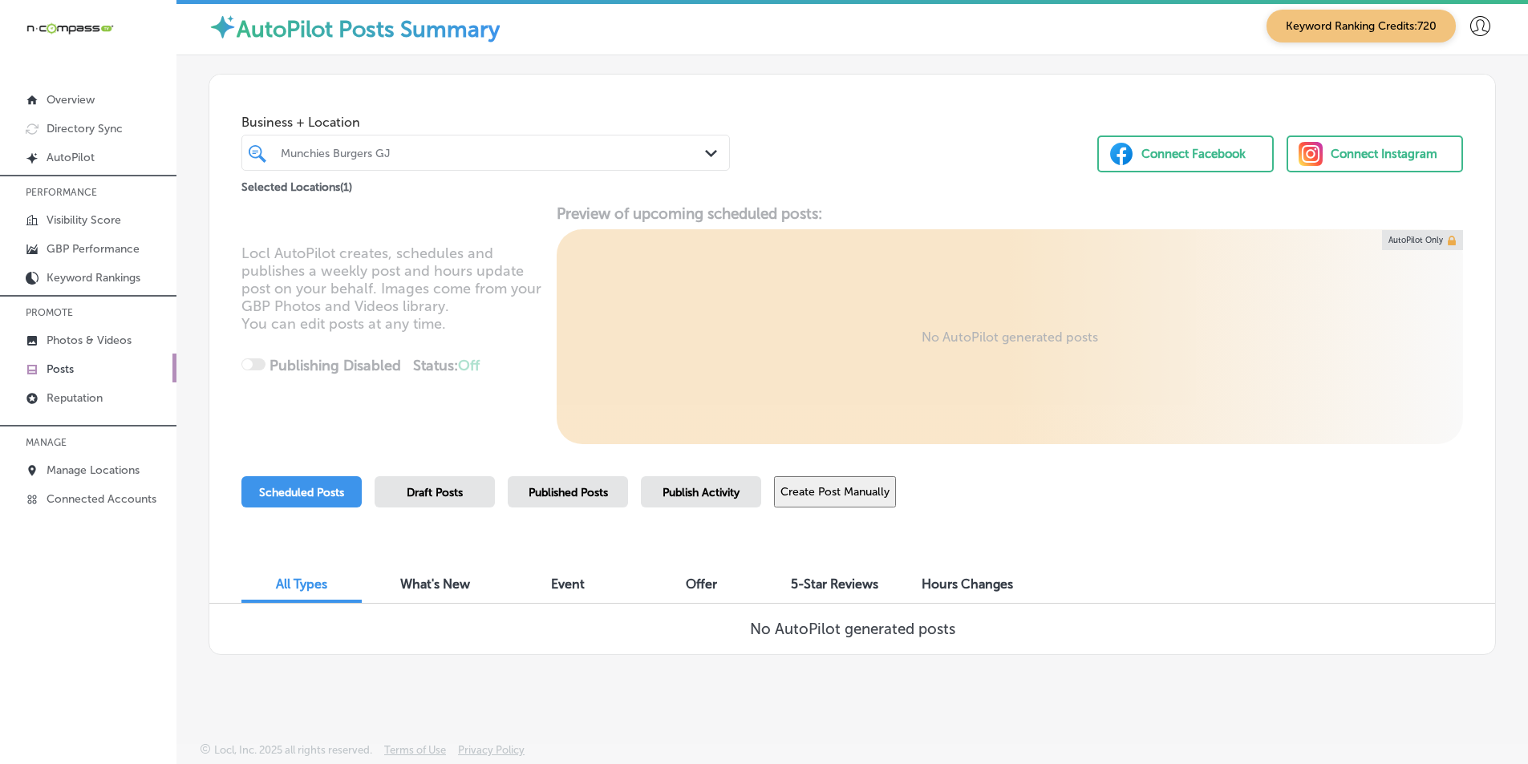  I want to click on button: Connect Instagram, so click(1375, 154).